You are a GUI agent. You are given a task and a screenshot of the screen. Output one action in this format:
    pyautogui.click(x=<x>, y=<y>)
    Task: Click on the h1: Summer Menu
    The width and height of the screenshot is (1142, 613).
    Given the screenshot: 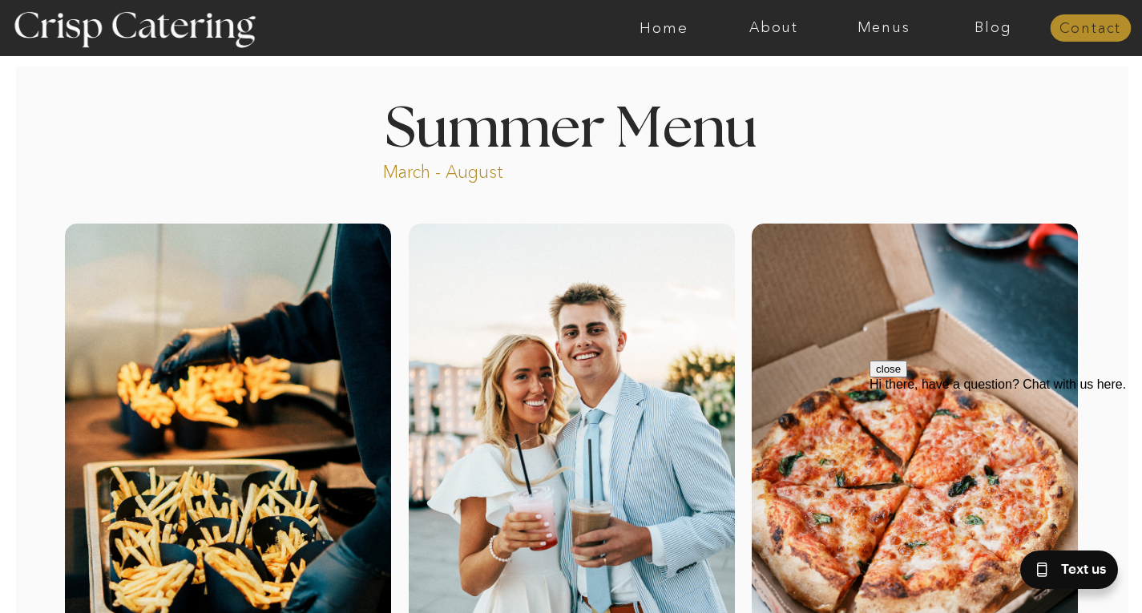 What is the action you would take?
    pyautogui.click(x=571, y=125)
    